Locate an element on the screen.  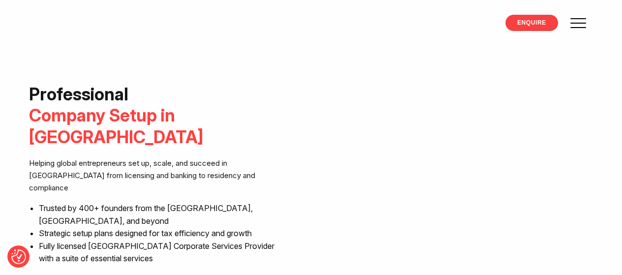
img: svg+xml;nitro-empty-id=MTU5OjExNQ==-1;base64,PHN2ZyB2aWV3Qm94PSIwIDAgNzU4IDI1MSIgd2lkdGg9Ijc1OCIg... is located at coordinates (66, 26).